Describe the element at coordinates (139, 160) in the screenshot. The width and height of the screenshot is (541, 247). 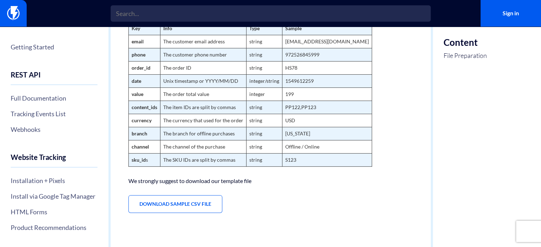
I see `strong: sku_id` at that location.